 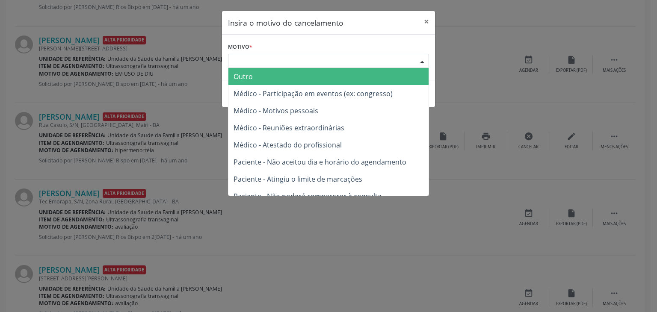 I want to click on h5: Insira o motivo do cancelamento, so click(x=286, y=23).